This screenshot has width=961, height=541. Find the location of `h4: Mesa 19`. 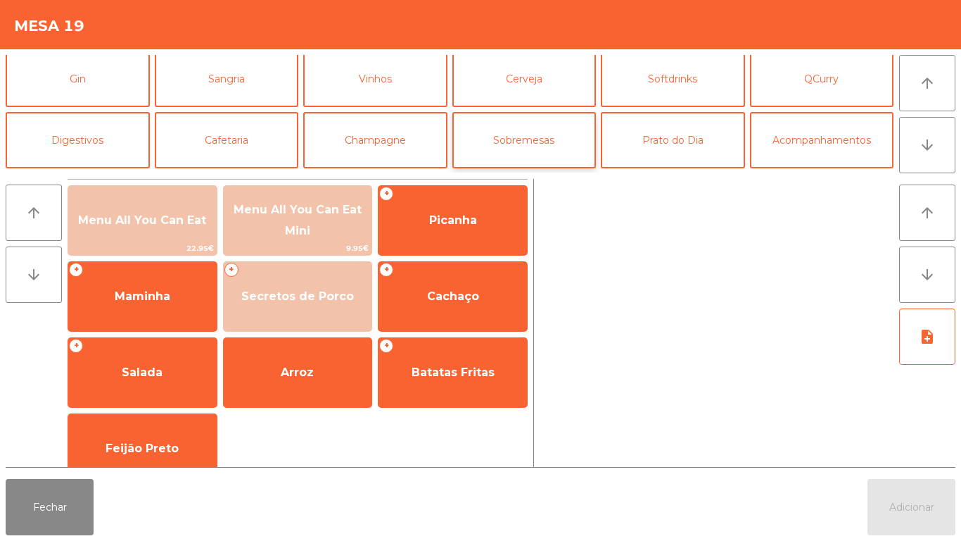

h4: Mesa 19 is located at coordinates (49, 26).